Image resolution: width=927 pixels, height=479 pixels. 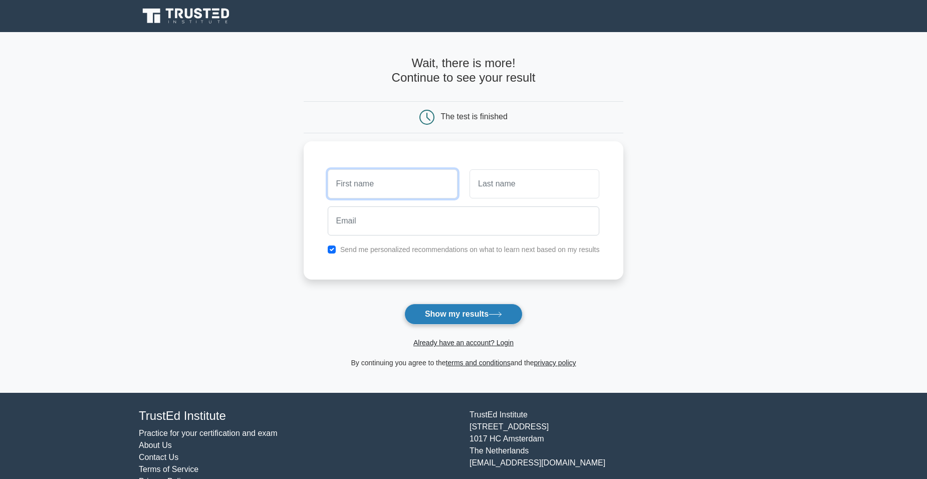 What do you see at coordinates (474, 116) in the screenshot?
I see `div: The test is finished` at bounding box center [474, 116].